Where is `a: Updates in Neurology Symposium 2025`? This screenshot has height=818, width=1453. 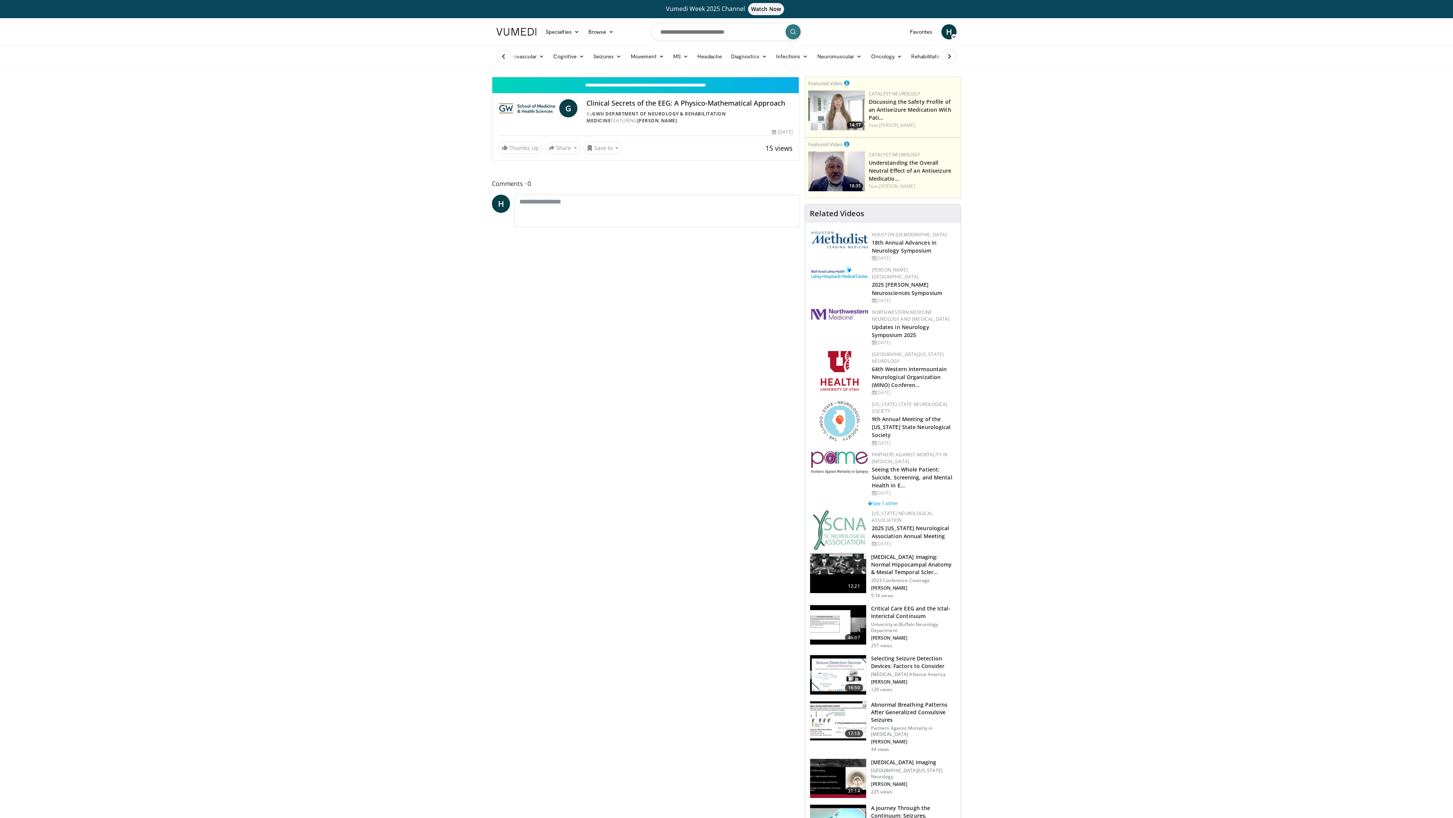 a: Updates in Neurology Symposium 2025 is located at coordinates (901, 331).